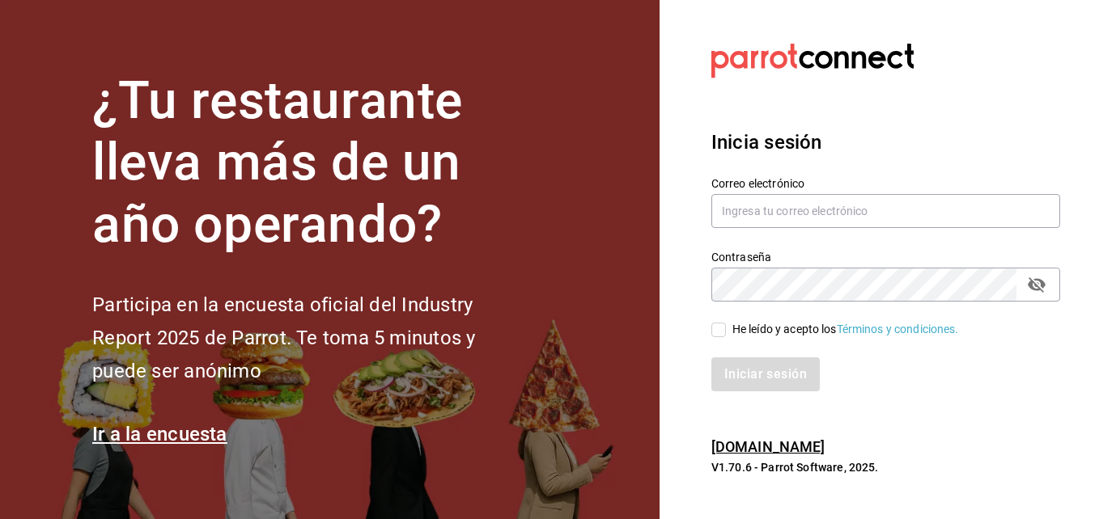 The image size is (1099, 519). Describe the element at coordinates (311, 163) in the screenshot. I see `h1: ¿Tu restaurante lleva más de un año operando?` at that location.